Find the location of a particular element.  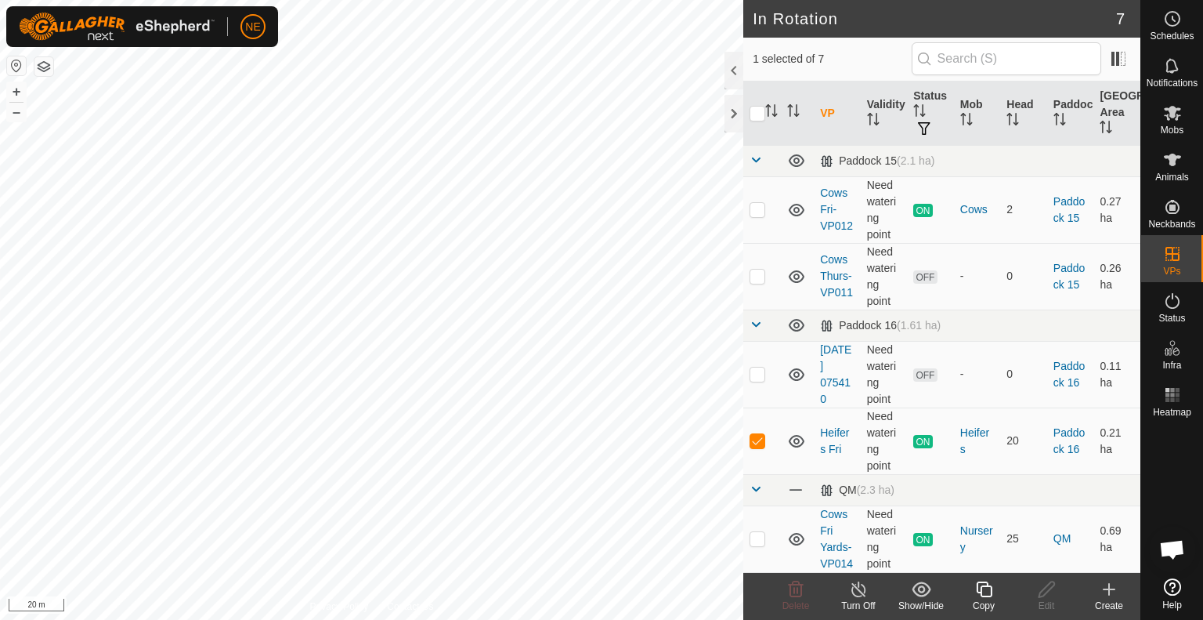

td: 0.27 ha is located at coordinates (1117, 209).